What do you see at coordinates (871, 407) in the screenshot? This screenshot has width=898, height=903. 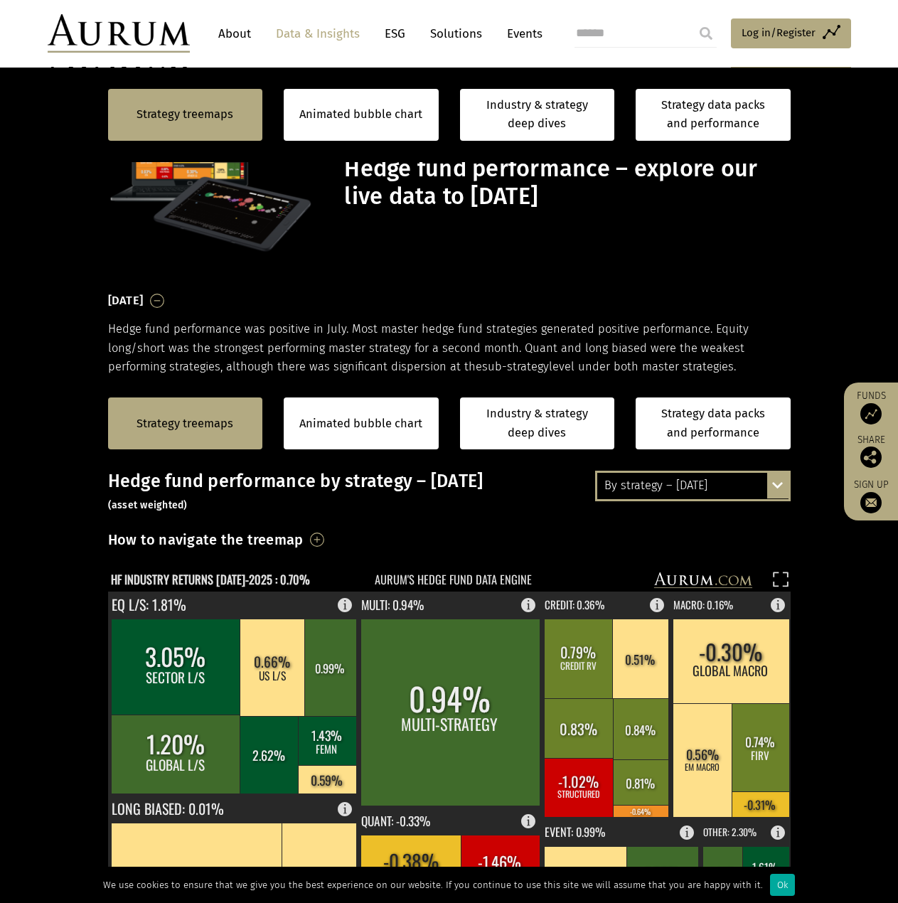 I see `a: Funds` at bounding box center [871, 407].